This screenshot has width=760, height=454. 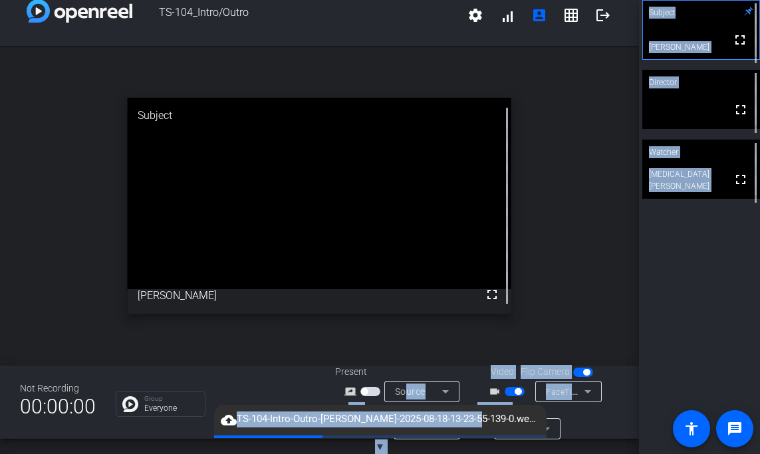 I want to click on div: Present, so click(x=402, y=372).